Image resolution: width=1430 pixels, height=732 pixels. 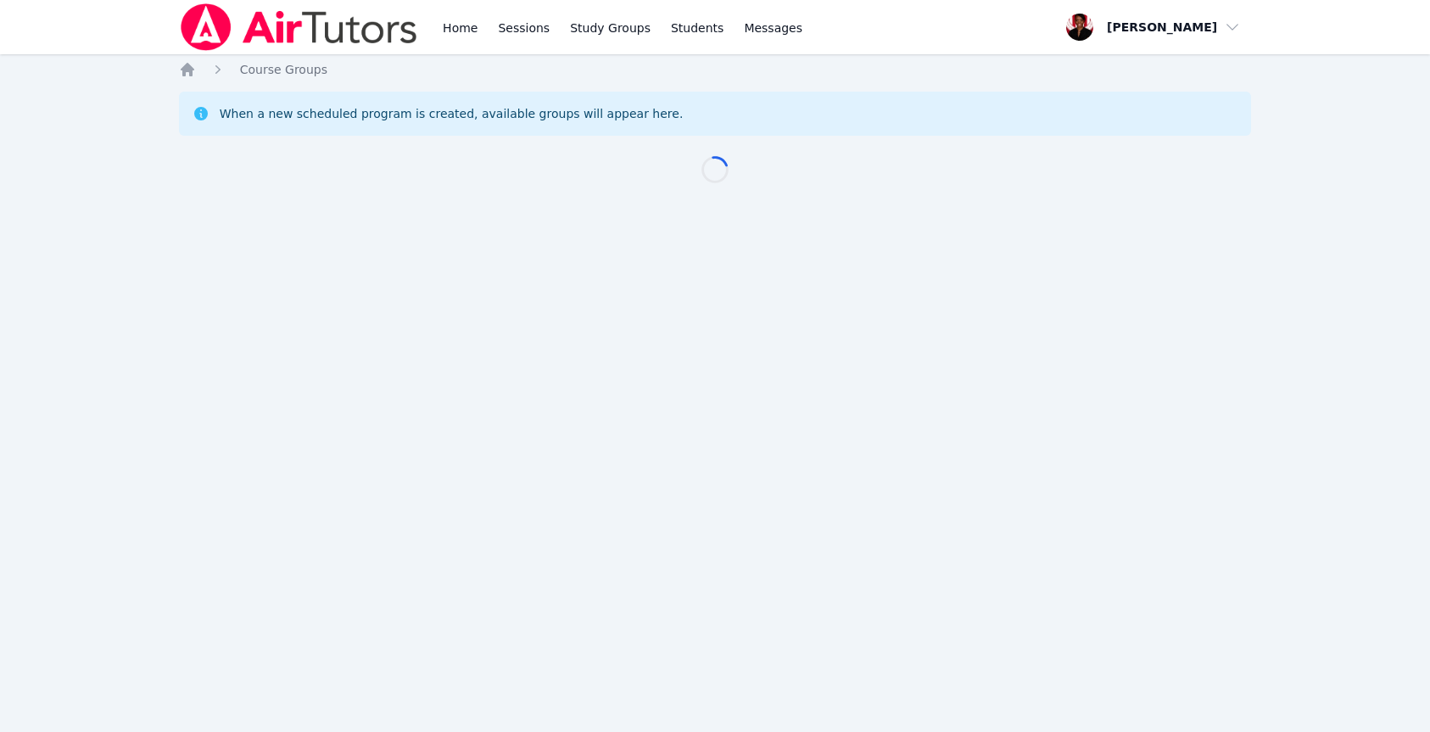 I want to click on div: When a new scheduled program is created, available groups will appear here., so click(x=451, y=114).